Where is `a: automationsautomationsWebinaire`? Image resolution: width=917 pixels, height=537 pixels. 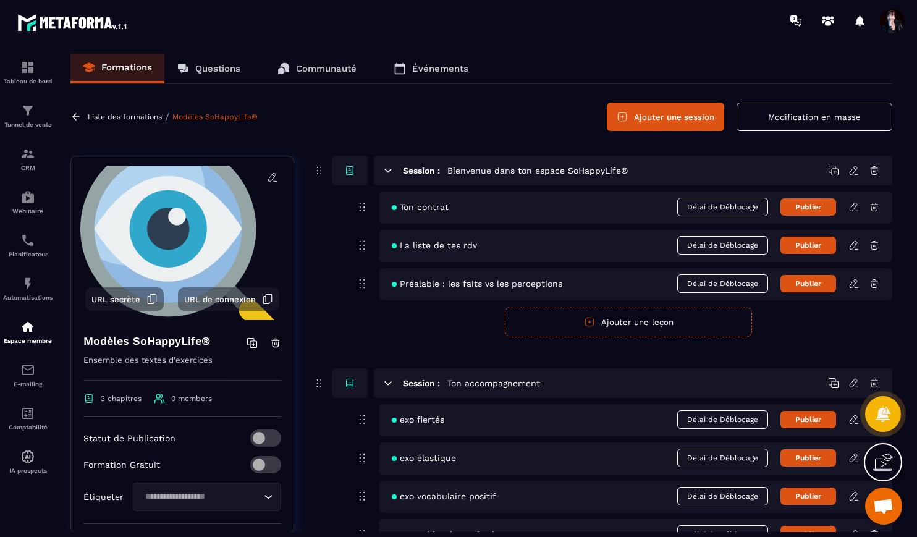 a: automationsautomationsWebinaire is located at coordinates (28, 202).